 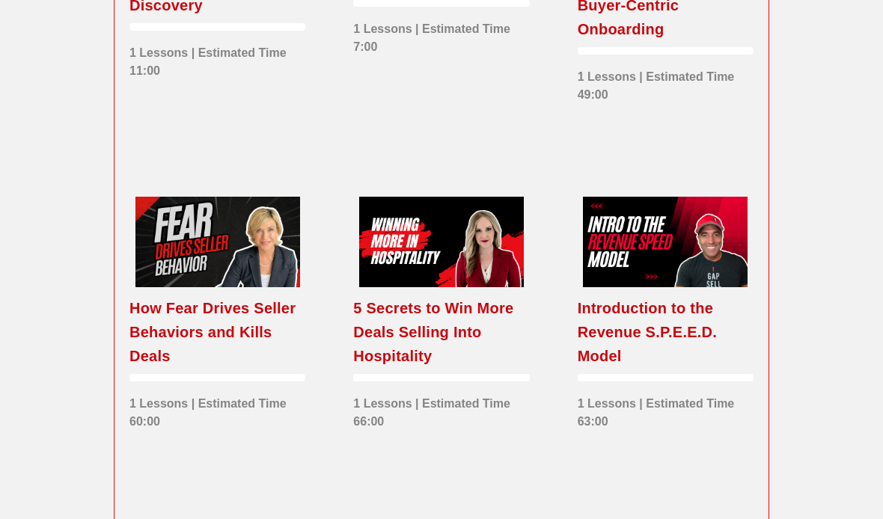 What do you see at coordinates (441, 332) in the screenshot?
I see `div: 5 Secrets to Win More Deals Selling Into Hospitality` at bounding box center [441, 332].